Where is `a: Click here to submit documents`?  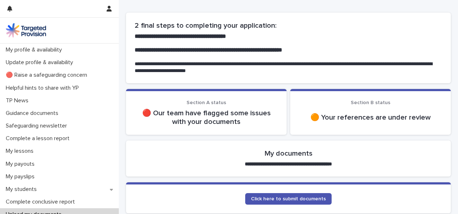 a: Click here to submit documents is located at coordinates (288, 199).